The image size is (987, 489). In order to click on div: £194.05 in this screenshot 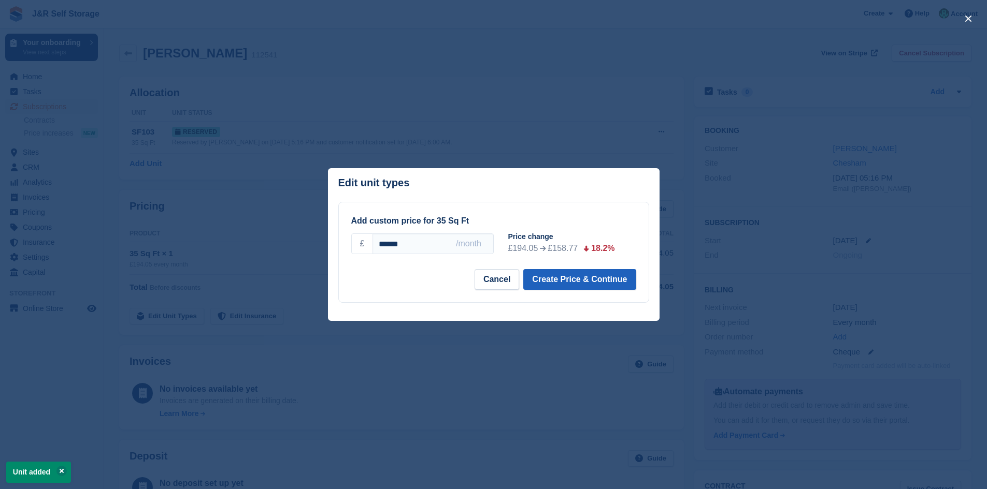, I will do `click(523, 249)`.